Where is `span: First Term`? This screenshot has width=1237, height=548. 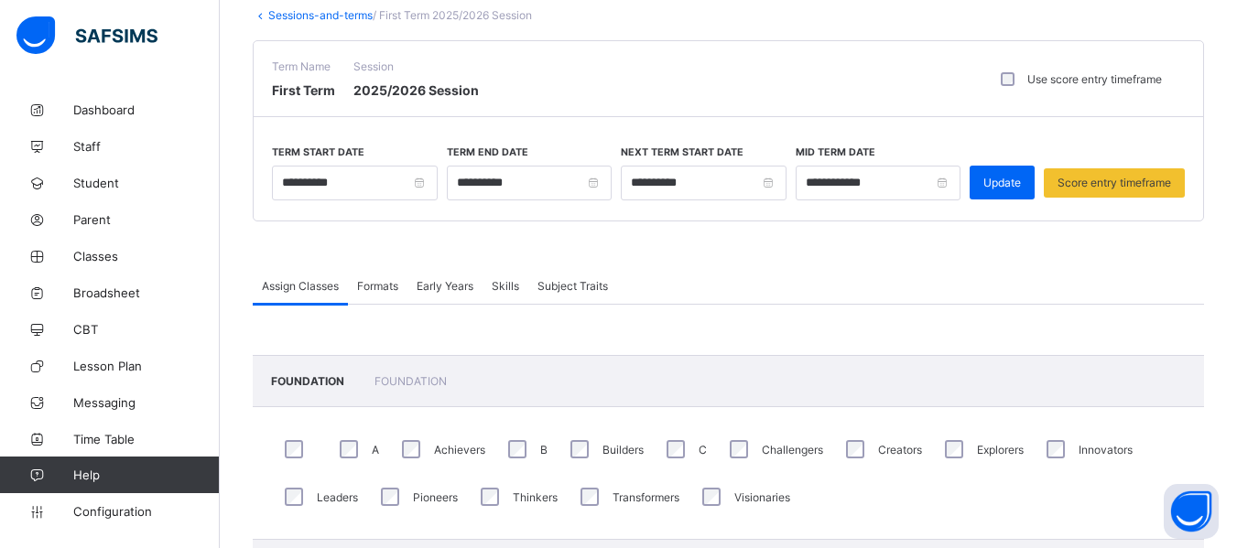 span: First Term is located at coordinates (303, 90).